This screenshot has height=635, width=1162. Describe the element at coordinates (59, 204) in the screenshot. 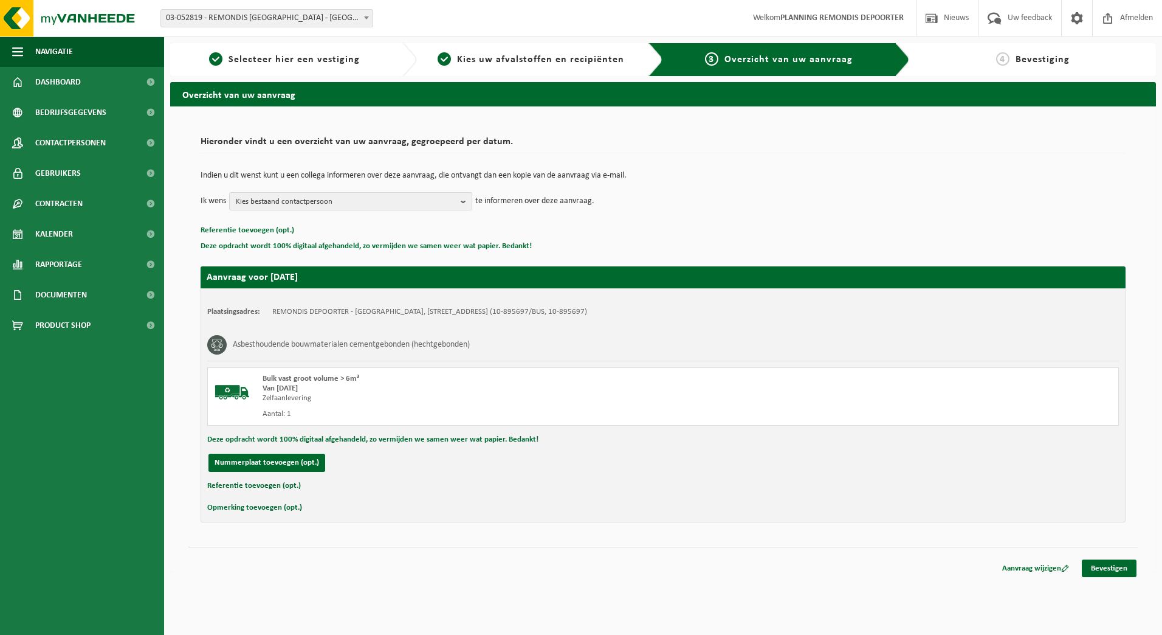

I see `span: Contracten` at that location.